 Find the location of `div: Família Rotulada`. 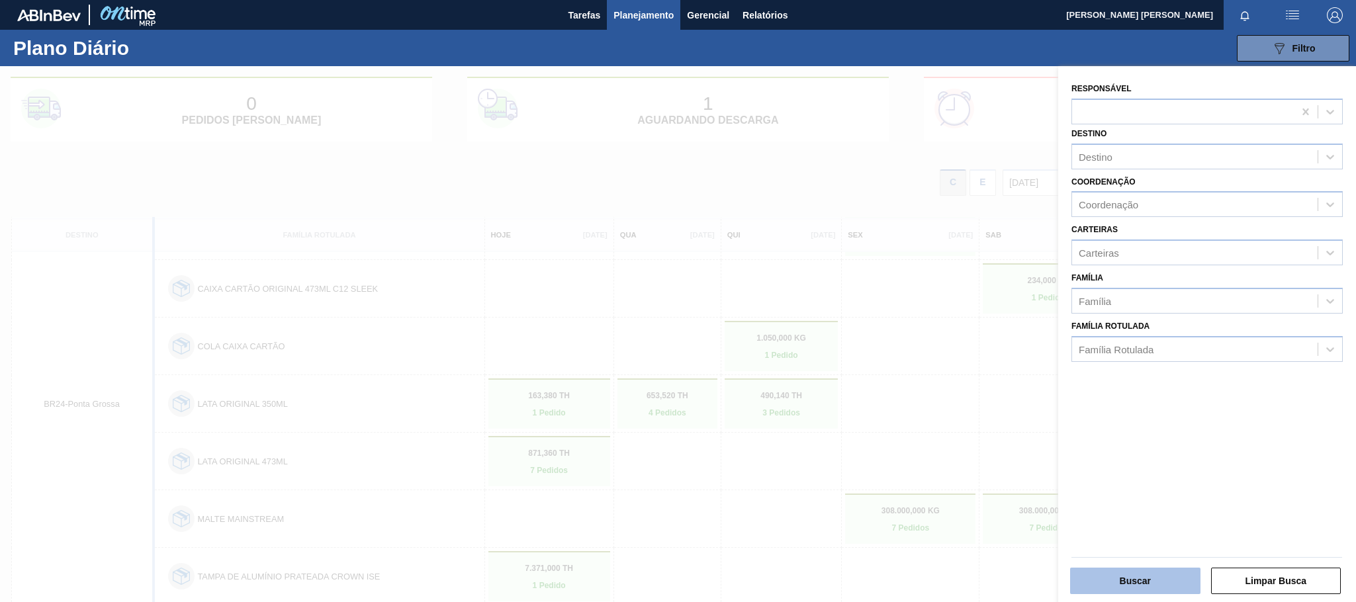

div: Família Rotulada is located at coordinates (1116, 349).